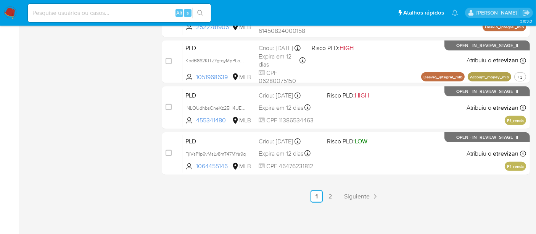 The height and width of the screenshot is (234, 536). What do you see at coordinates (188, 13) in the screenshot?
I see `span: s` at bounding box center [188, 13].